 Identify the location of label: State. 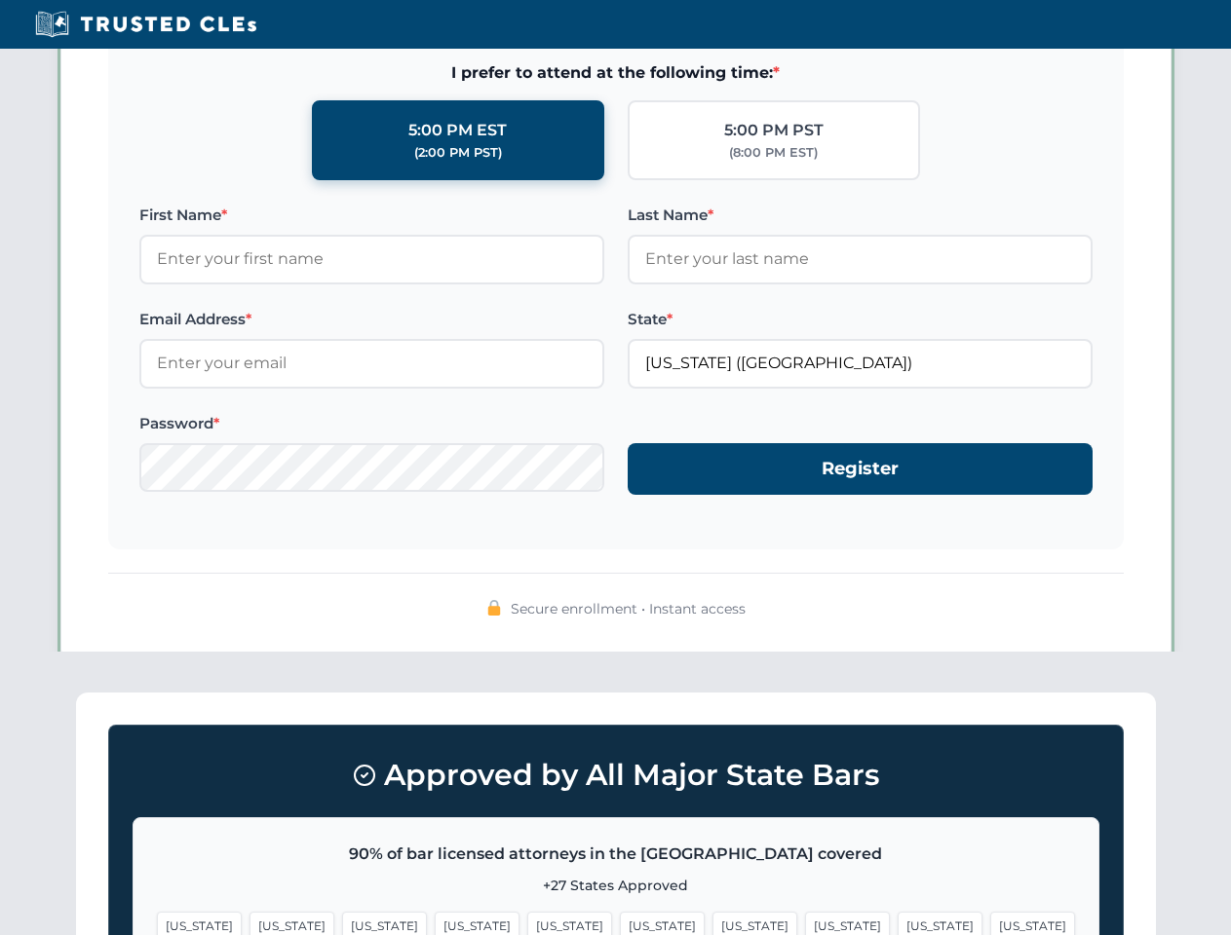
(859, 320).